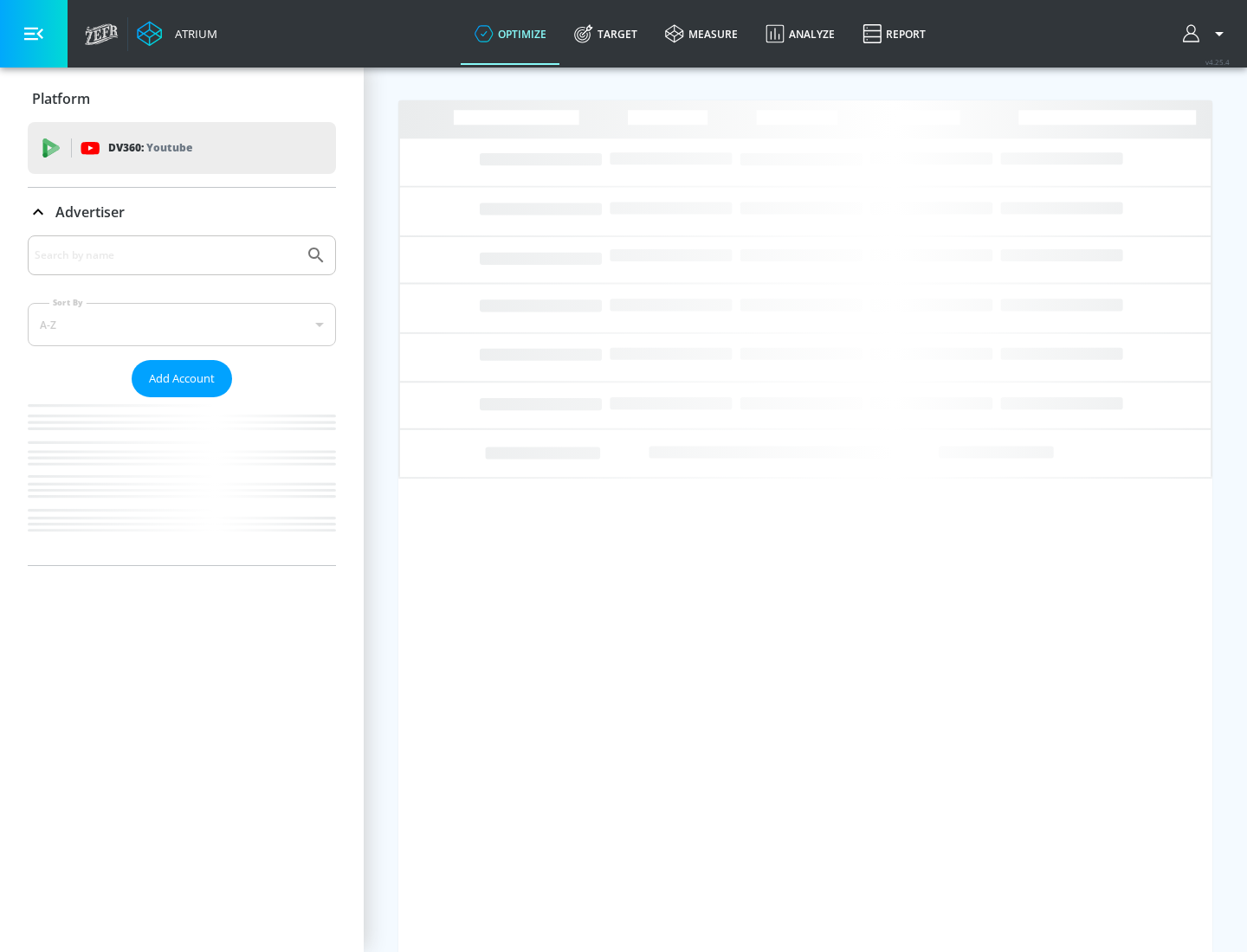  I want to click on a: measure, so click(702, 34).